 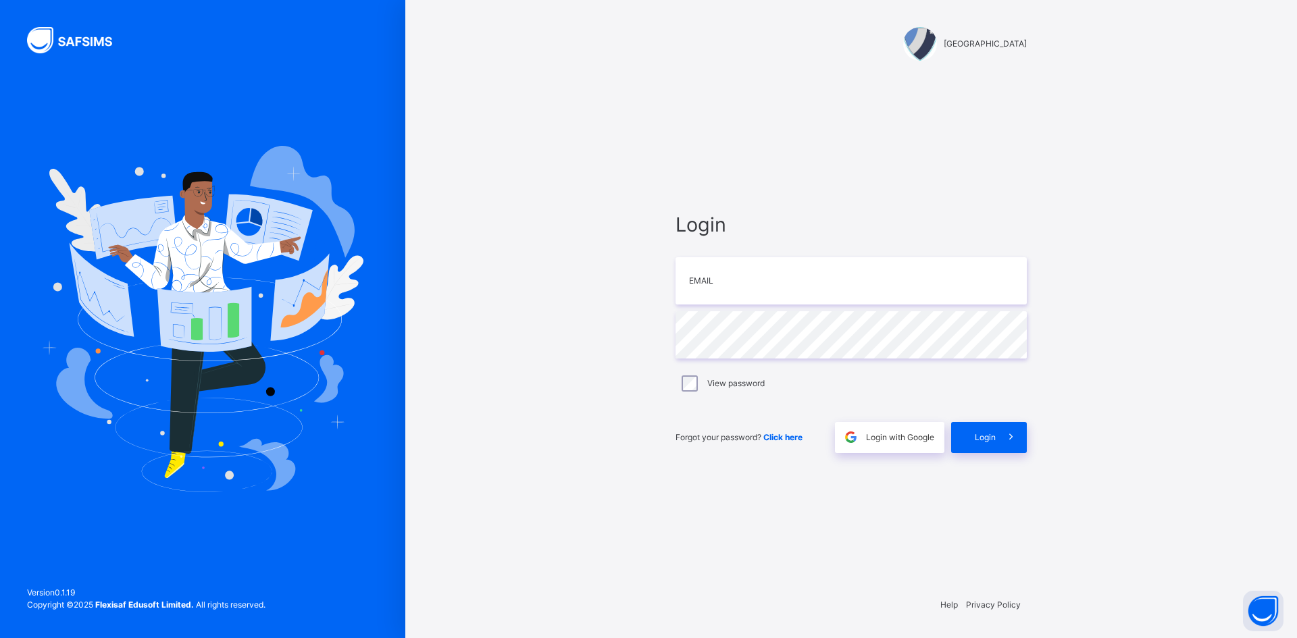 What do you see at coordinates (783, 437) in the screenshot?
I see `span: Click here` at bounding box center [783, 437].